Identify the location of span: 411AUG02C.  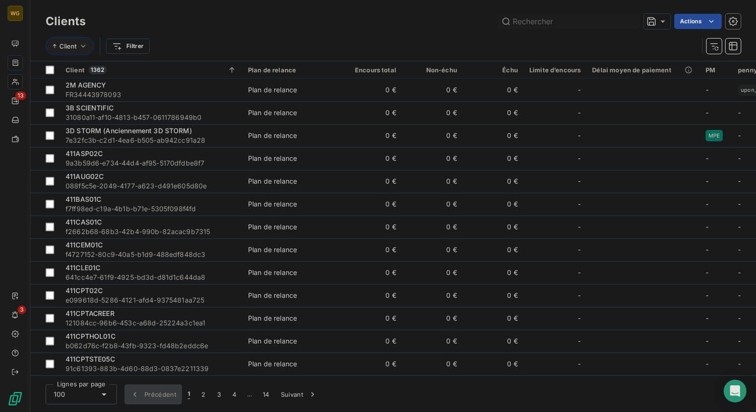
(85, 176).